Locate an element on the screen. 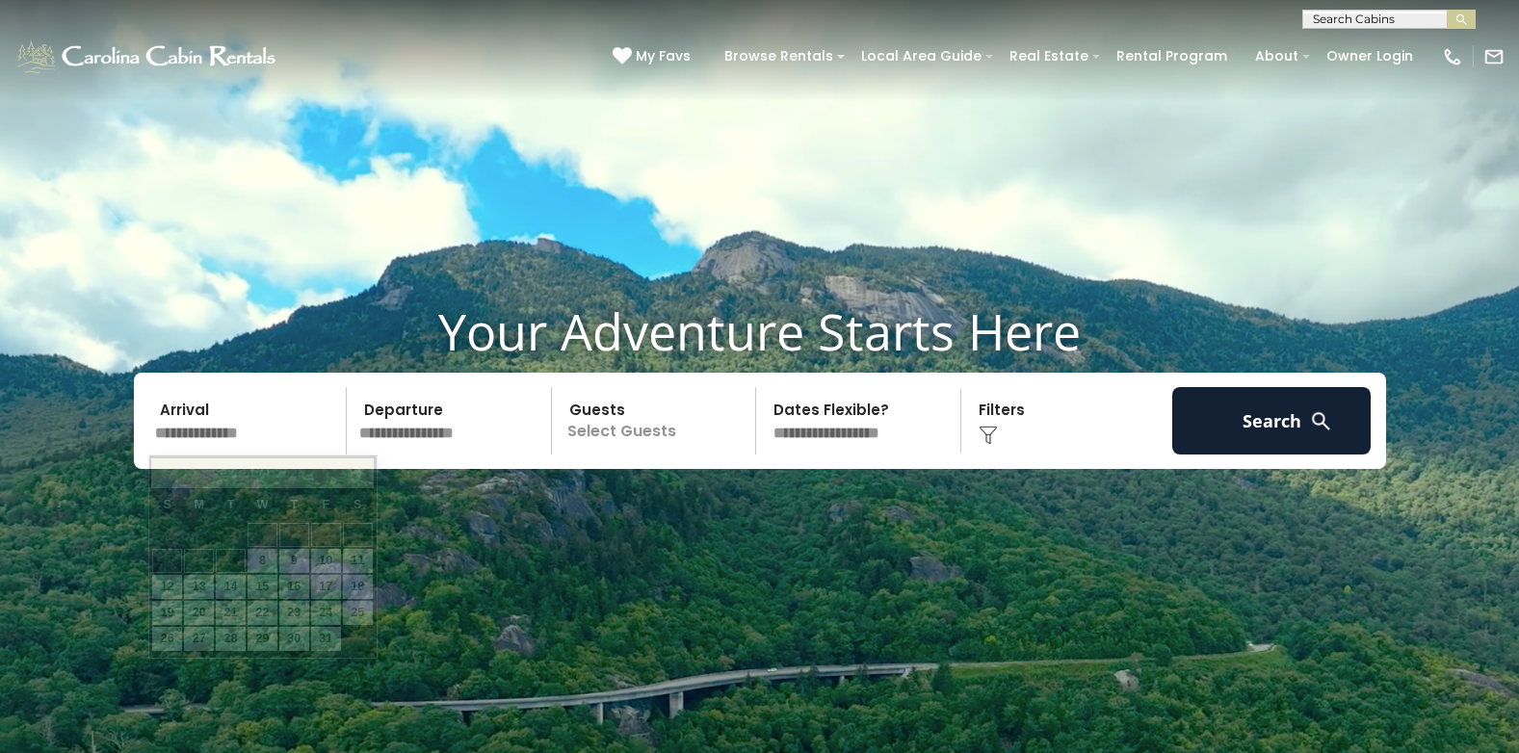 The image size is (1519, 753). span: Friday is located at coordinates (326, 505).